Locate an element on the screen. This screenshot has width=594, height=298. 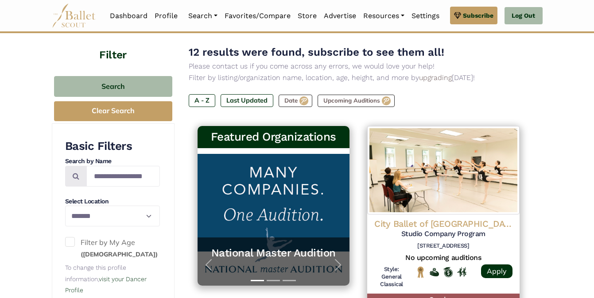
button: Clear Search is located at coordinates (113, 111).